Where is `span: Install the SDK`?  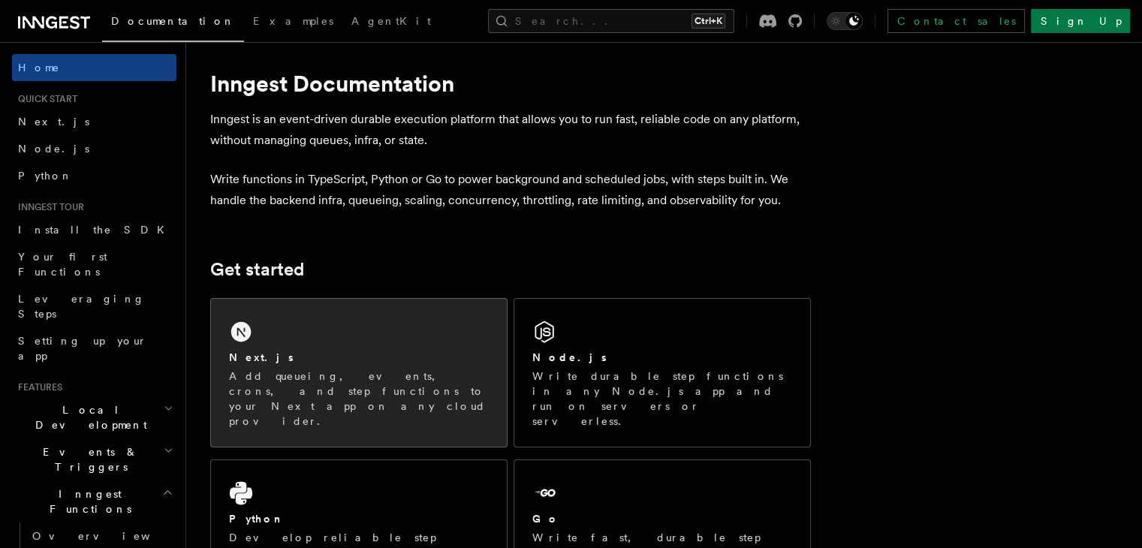
span: Install the SDK is located at coordinates (95, 230).